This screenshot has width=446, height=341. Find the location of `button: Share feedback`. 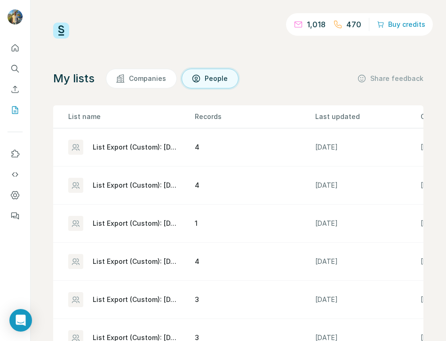

button: Share feedback is located at coordinates (390, 79).